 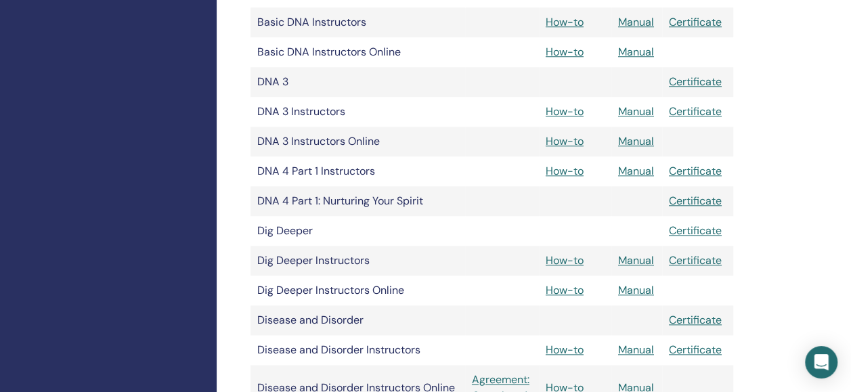 I want to click on td: DNA 4 Part 1 Instructors, so click(x=358, y=171).